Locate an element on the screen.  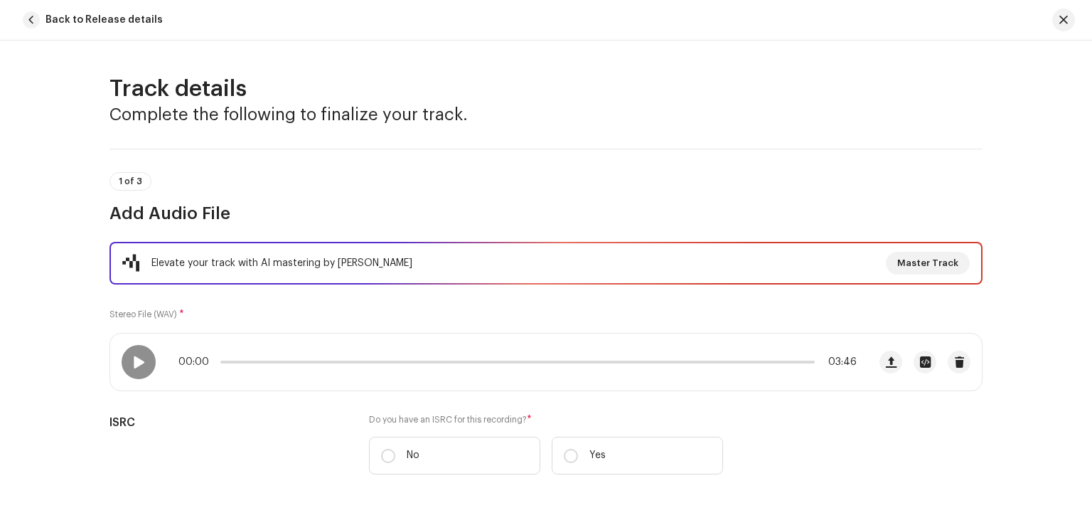
p: Yes is located at coordinates (597, 455).